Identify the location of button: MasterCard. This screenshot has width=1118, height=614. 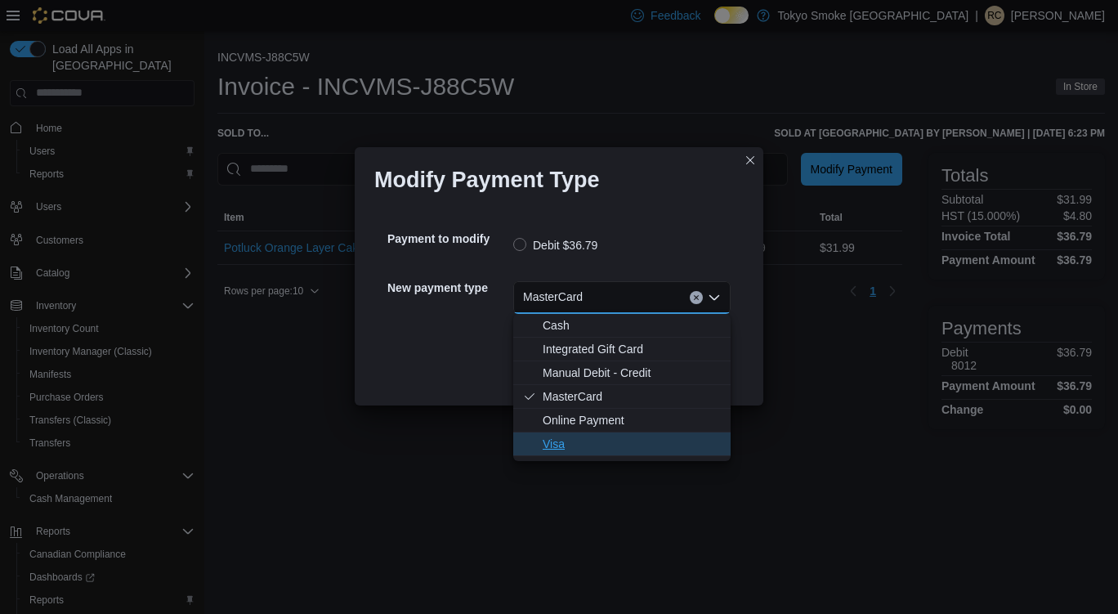
(622, 396).